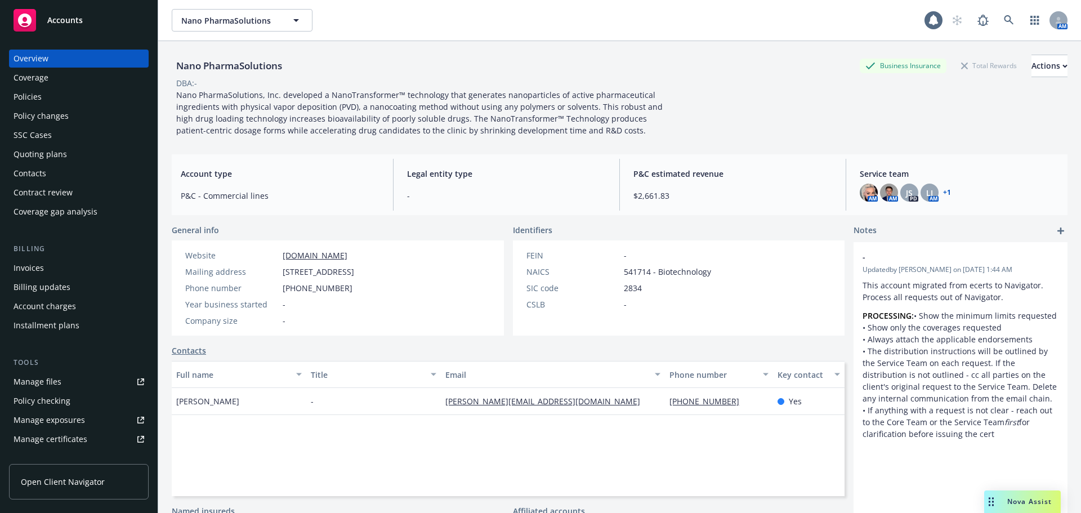  I want to click on div: Manage files, so click(37, 382).